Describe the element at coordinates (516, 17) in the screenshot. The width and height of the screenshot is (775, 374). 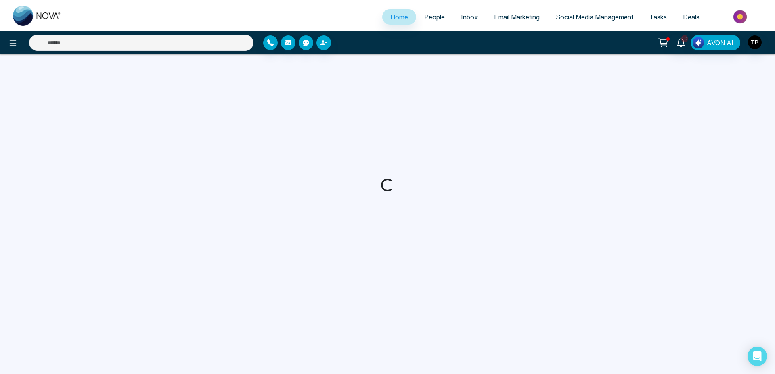
I see `a: Email Marketing` at that location.